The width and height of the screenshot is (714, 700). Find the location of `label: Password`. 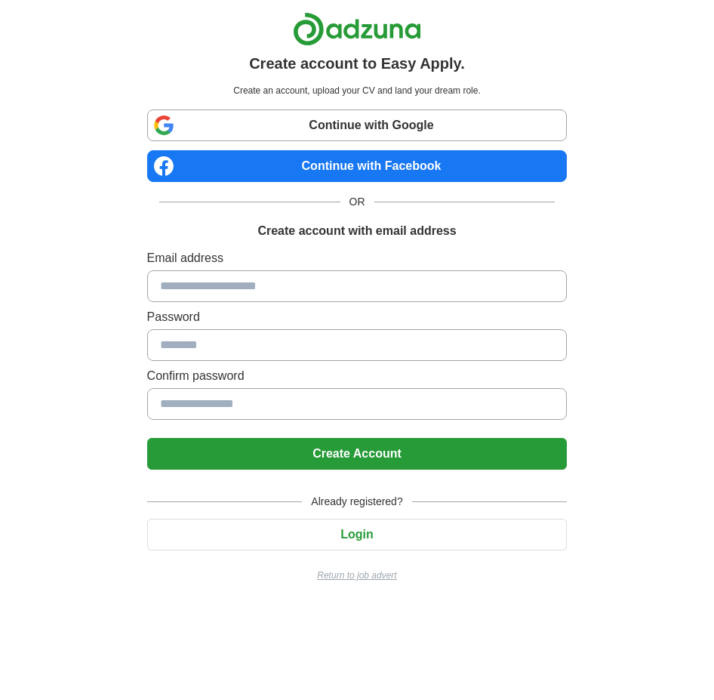

label: Password is located at coordinates (357, 317).